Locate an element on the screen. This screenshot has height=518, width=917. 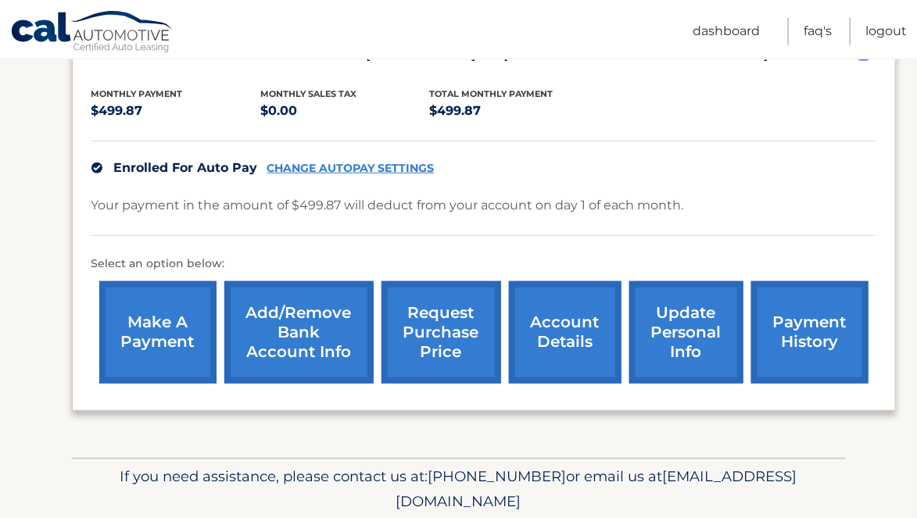
a: Logout is located at coordinates (886, 31).